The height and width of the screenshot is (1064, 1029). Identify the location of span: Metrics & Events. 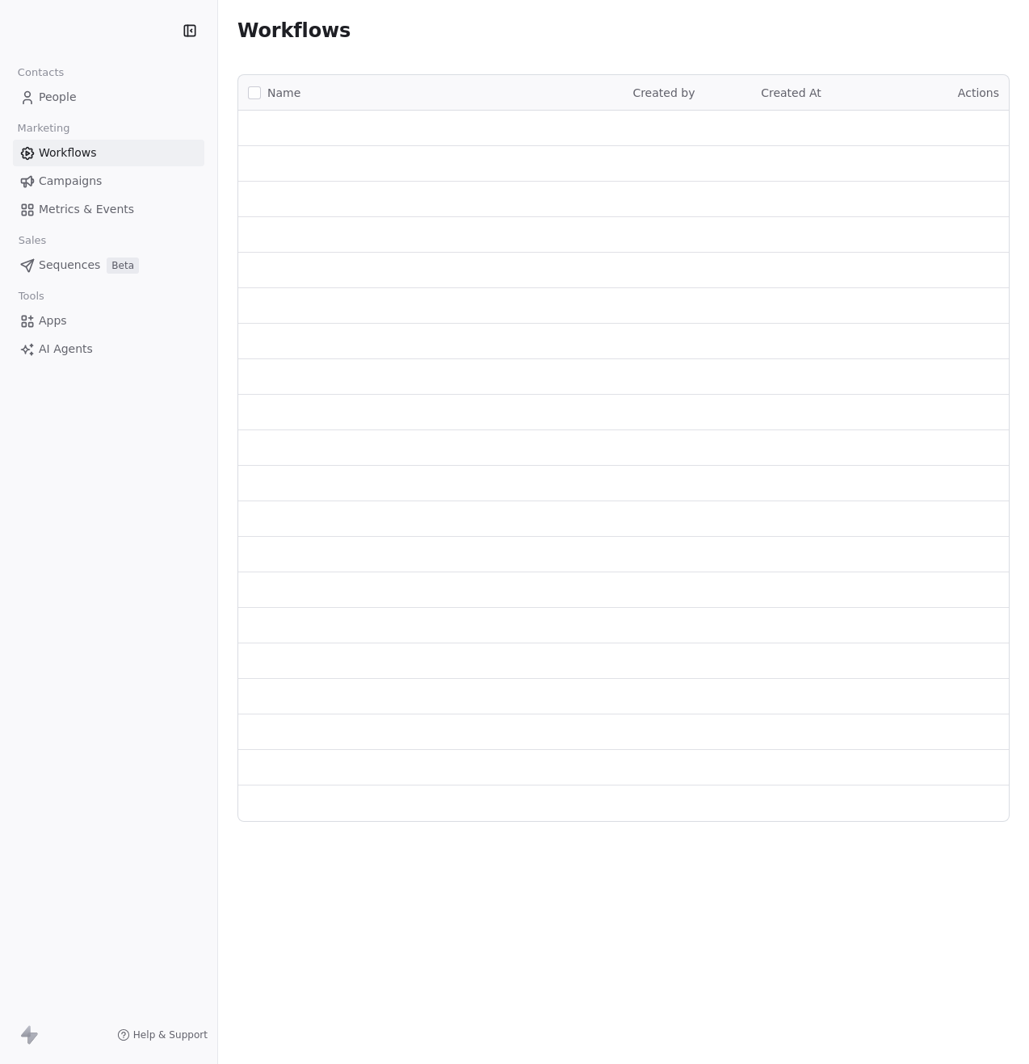
(86, 209).